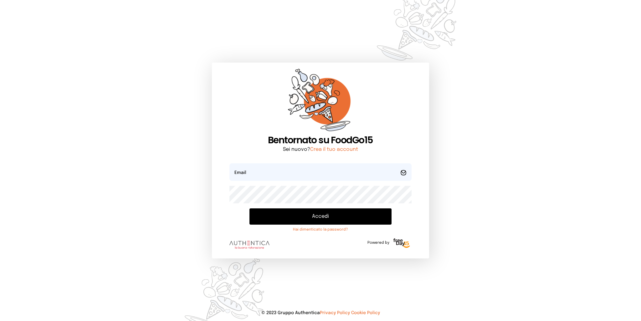 The width and height of the screenshot is (641, 321). I want to click on img: logo-freeday.3e08031.png, so click(402, 244).